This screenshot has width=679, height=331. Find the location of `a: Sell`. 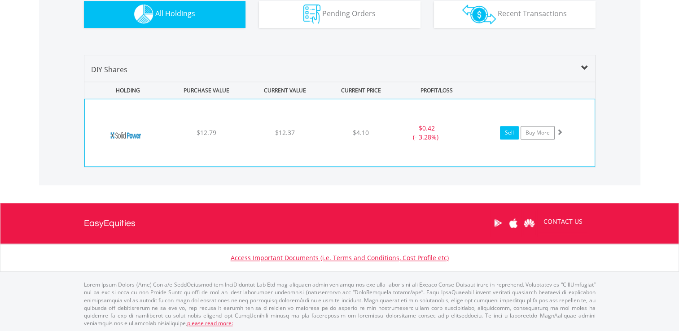

a: Sell is located at coordinates (509, 133).